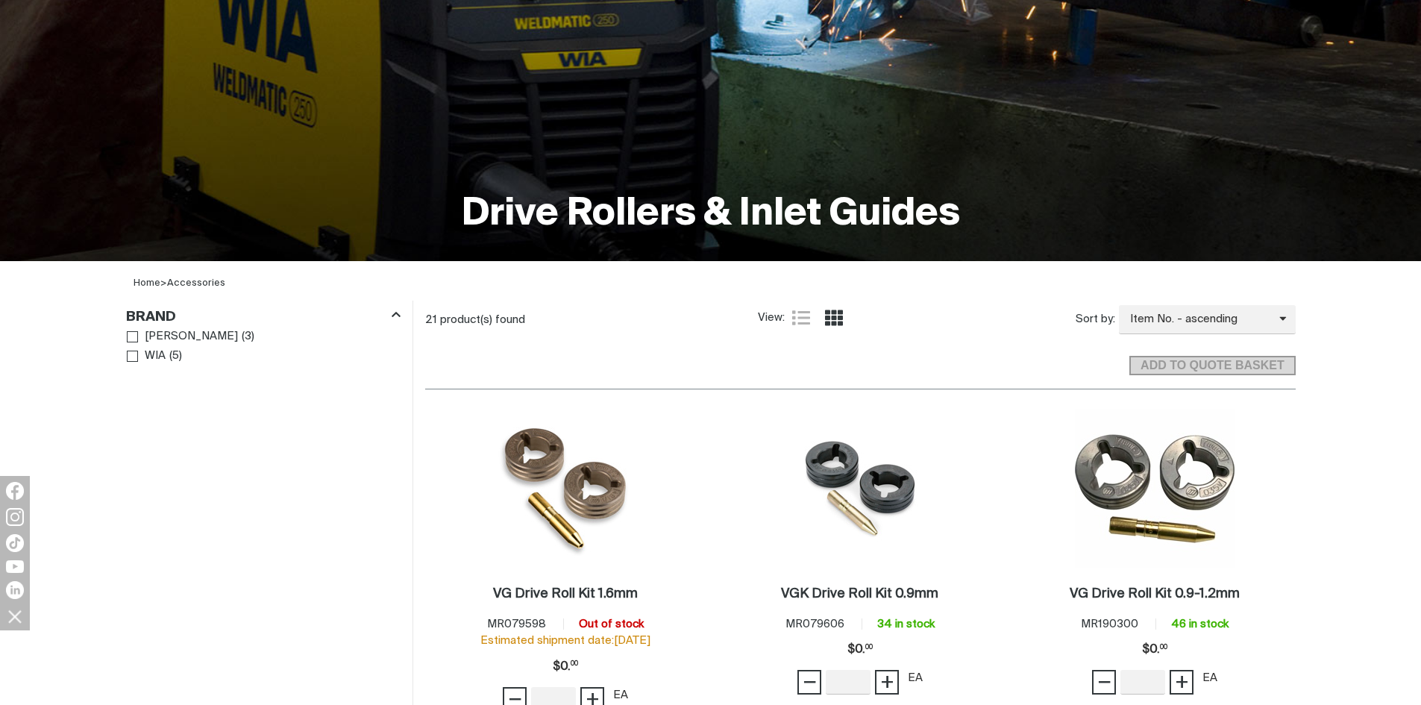 The height and width of the screenshot is (705, 1421). I want to click on span: Sort by:, so click(1095, 319).